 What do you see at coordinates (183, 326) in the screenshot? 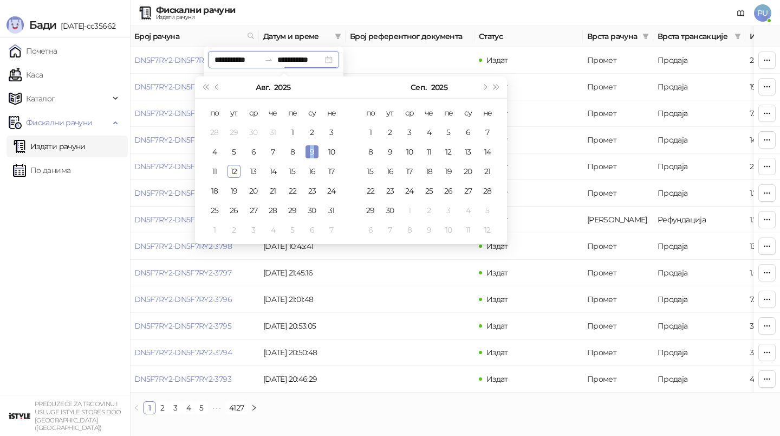
I see `a: DN5F7RY2-DN5F7RY2-3795` at bounding box center [183, 326].